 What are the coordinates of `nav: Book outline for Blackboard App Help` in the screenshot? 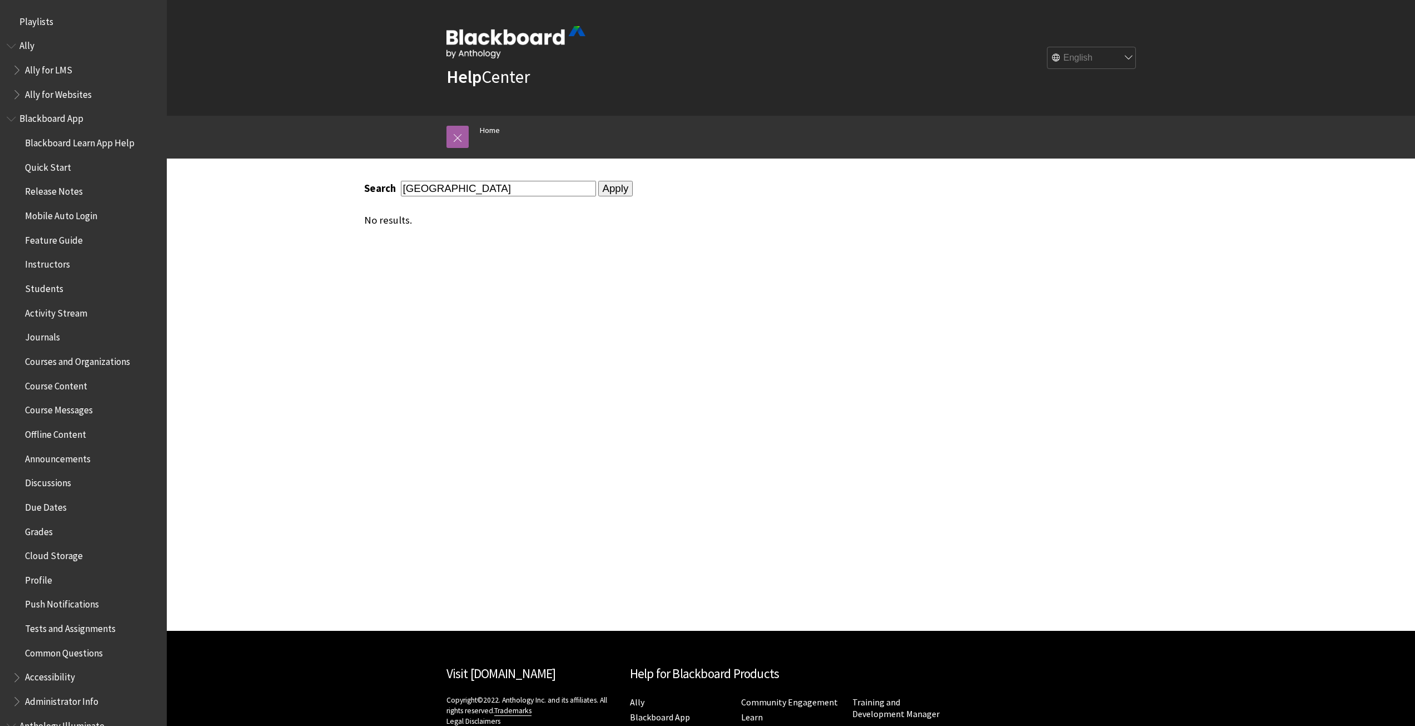 It's located at (83, 410).